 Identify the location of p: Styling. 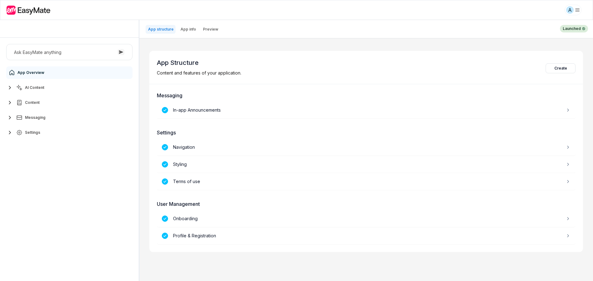
(180, 164).